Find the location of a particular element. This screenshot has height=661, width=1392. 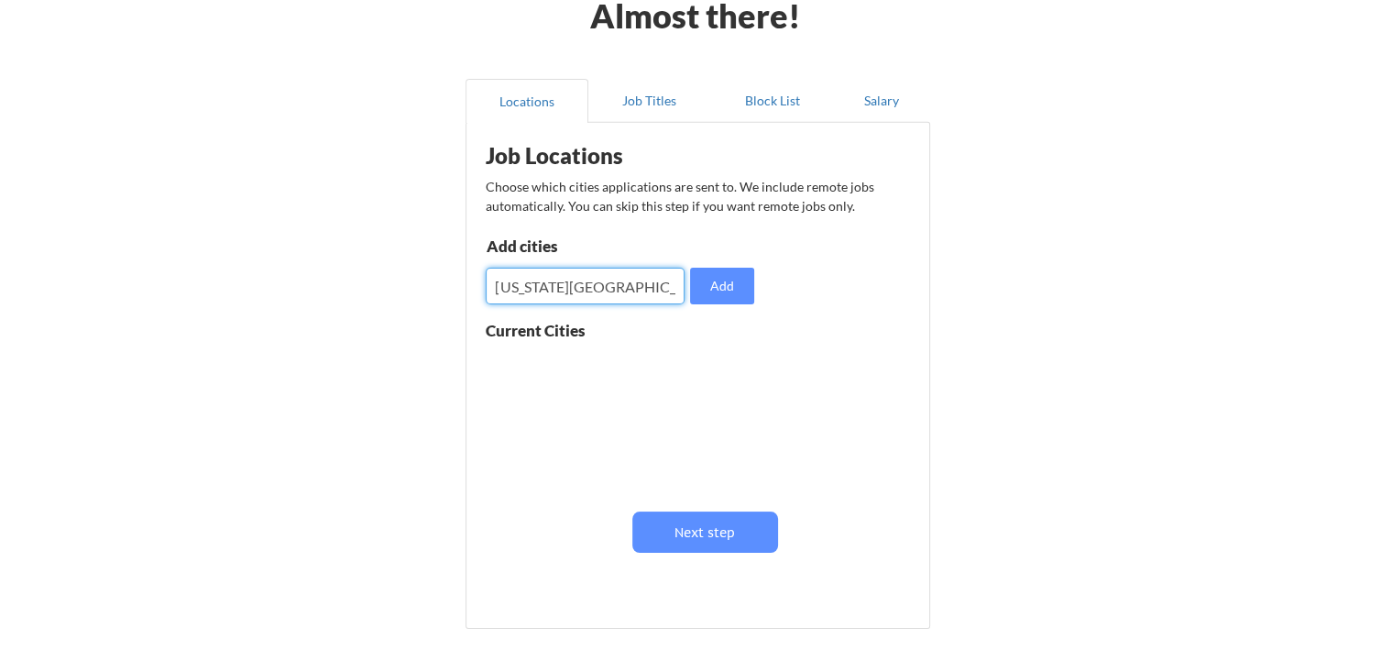

button: Next step is located at coordinates (705, 531).